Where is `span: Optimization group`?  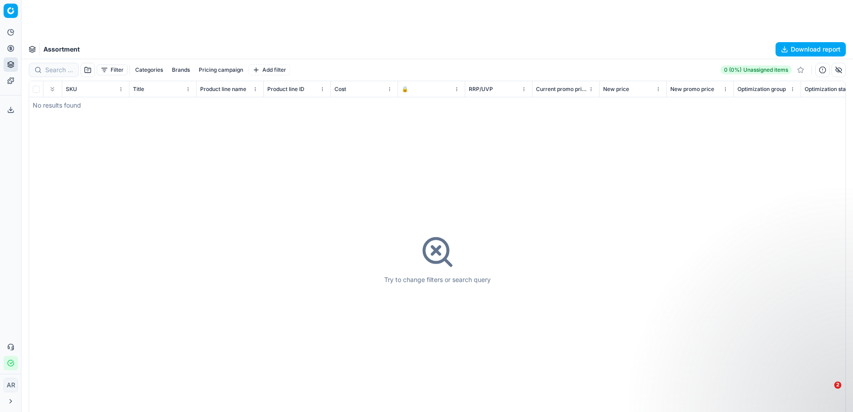 span: Optimization group is located at coordinates (762, 89).